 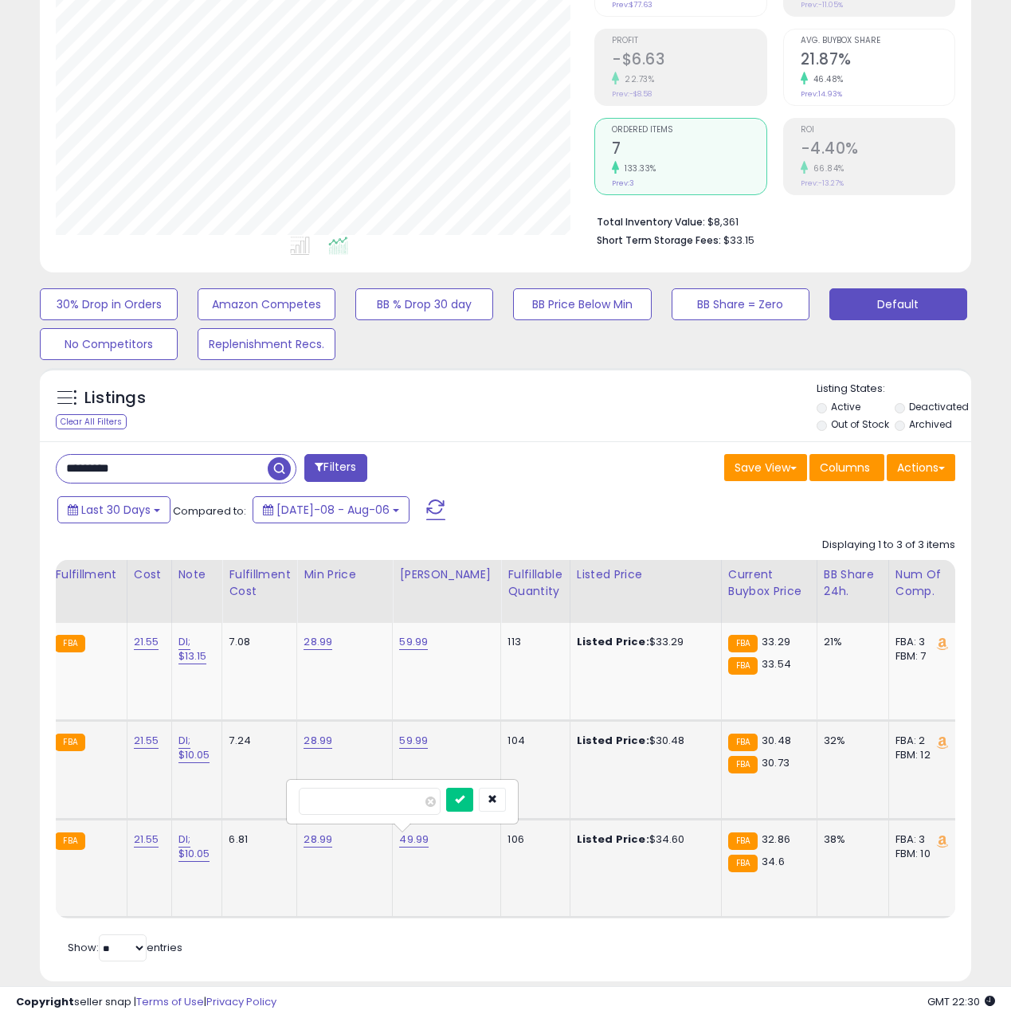 I want to click on div: Current Buybox Price, so click(x=769, y=583).